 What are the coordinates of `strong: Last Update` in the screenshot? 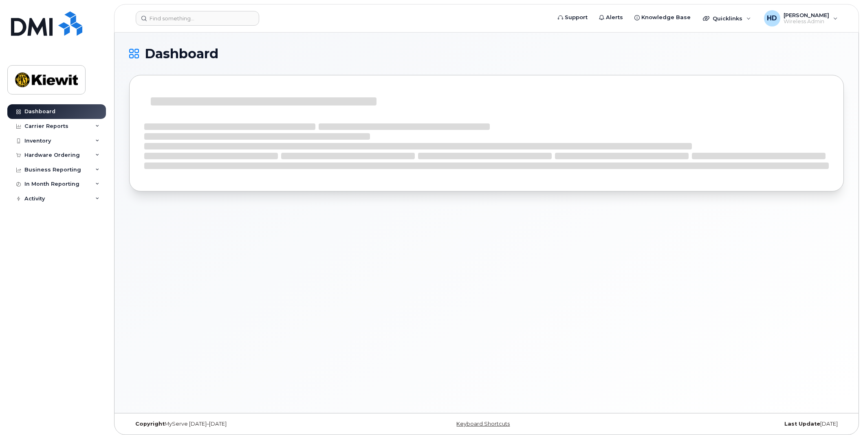 It's located at (802, 424).